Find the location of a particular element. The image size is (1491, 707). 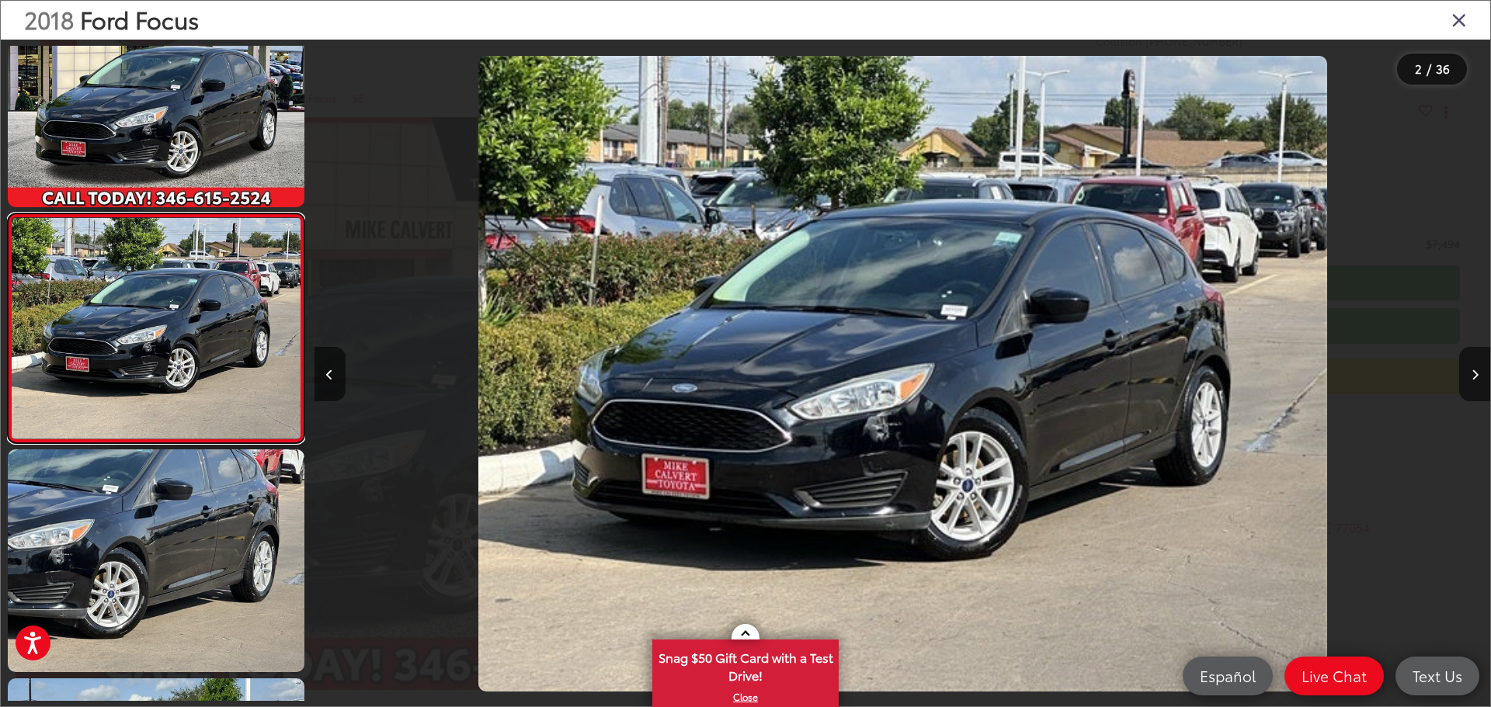

button: Previous image is located at coordinates (330, 374).